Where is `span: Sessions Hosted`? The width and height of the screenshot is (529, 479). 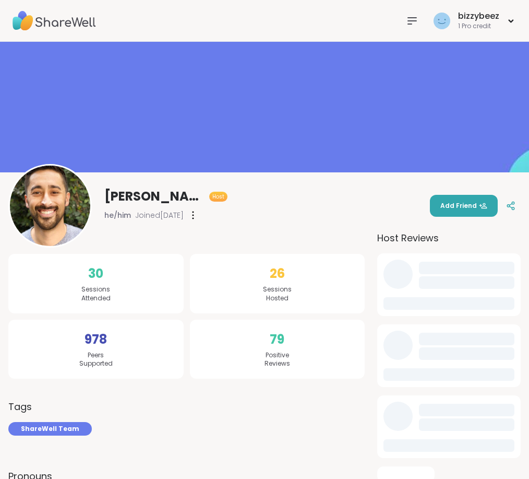 span: Sessions Hosted is located at coordinates (277, 294).